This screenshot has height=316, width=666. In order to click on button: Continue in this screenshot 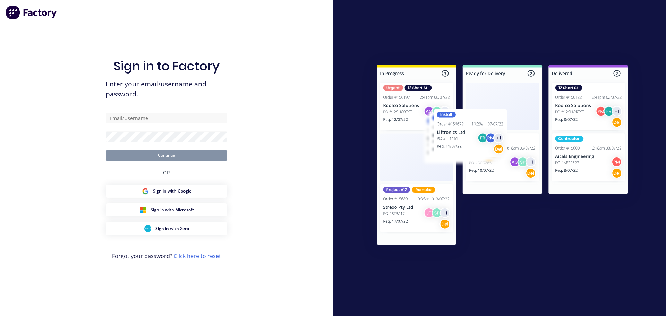, I will do `click(167, 155)`.